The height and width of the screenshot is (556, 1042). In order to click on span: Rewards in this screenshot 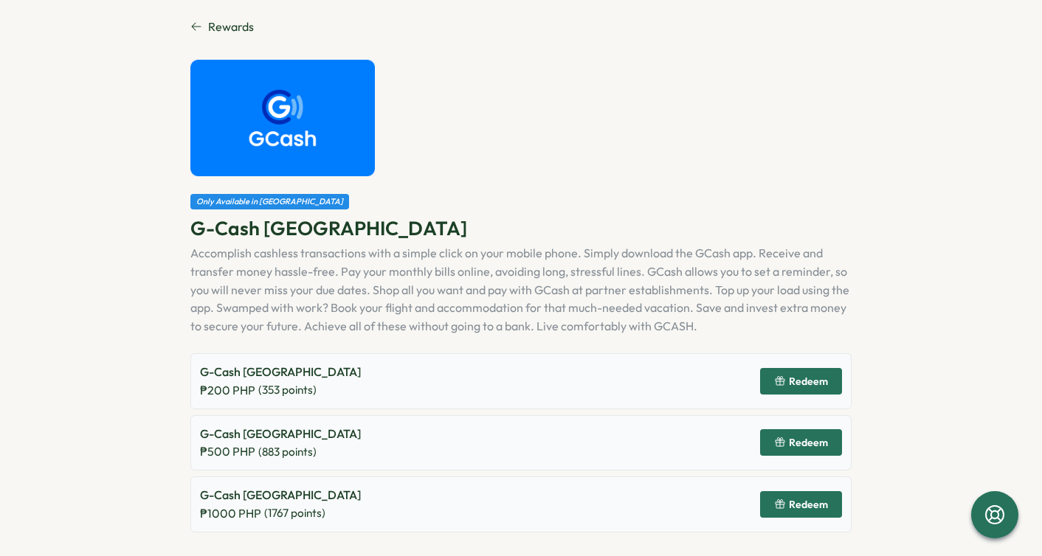, I will do `click(231, 27)`.